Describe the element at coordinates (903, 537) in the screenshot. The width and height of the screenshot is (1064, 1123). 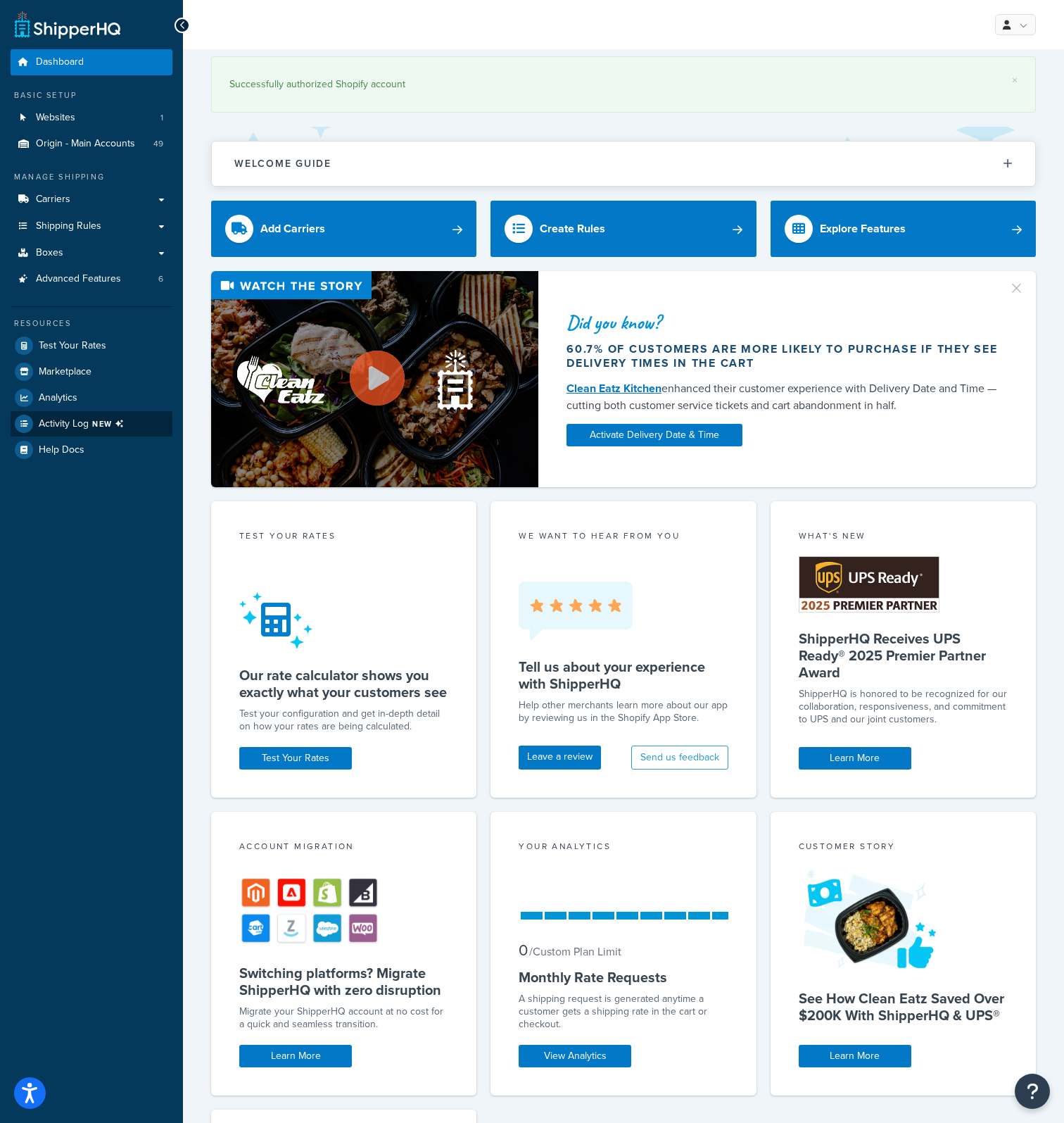
I see `div: What's New` at that location.